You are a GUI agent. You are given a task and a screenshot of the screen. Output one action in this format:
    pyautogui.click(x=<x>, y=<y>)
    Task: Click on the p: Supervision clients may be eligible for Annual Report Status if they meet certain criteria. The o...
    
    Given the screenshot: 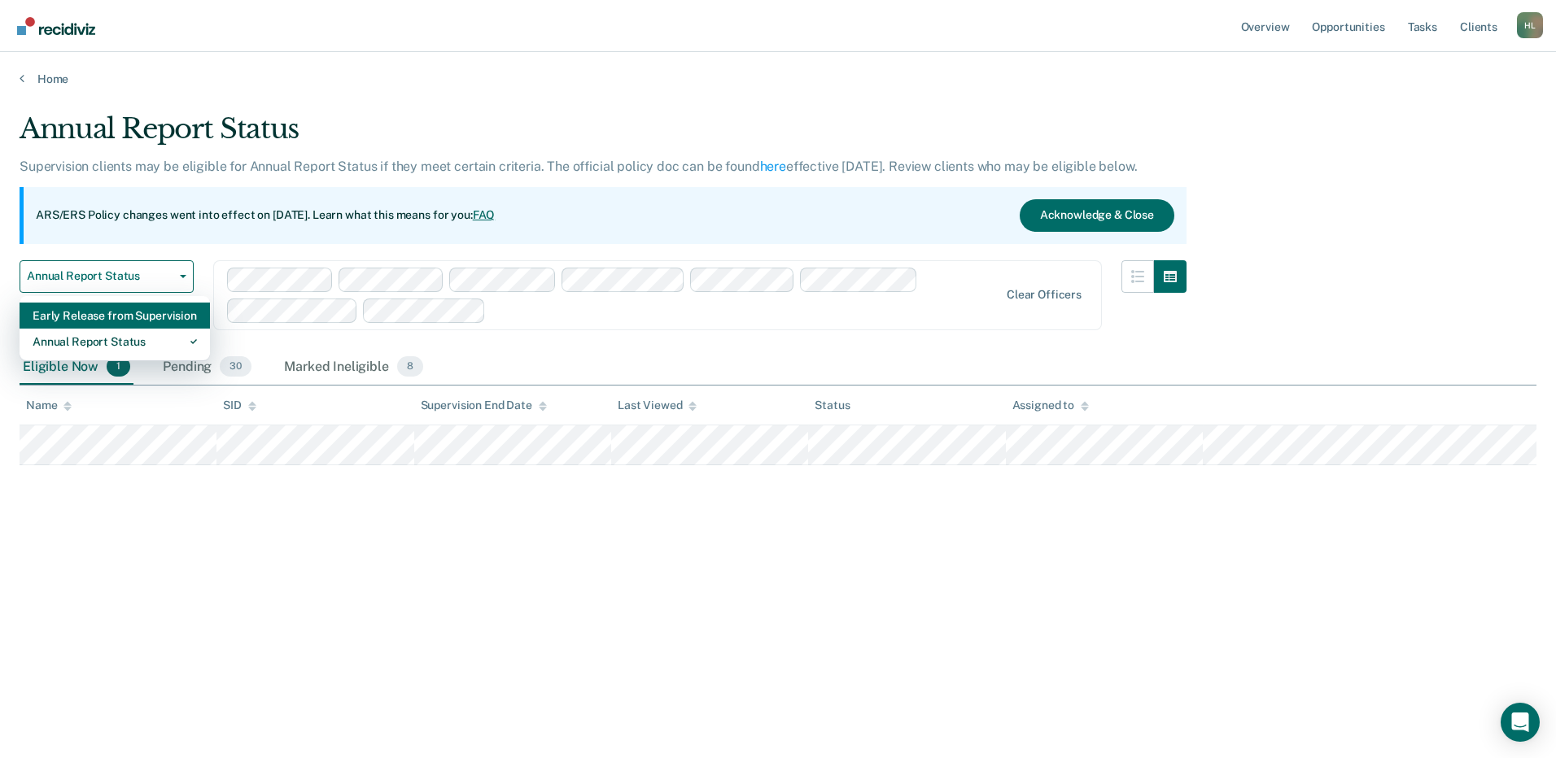 What is the action you would take?
    pyautogui.click(x=578, y=166)
    